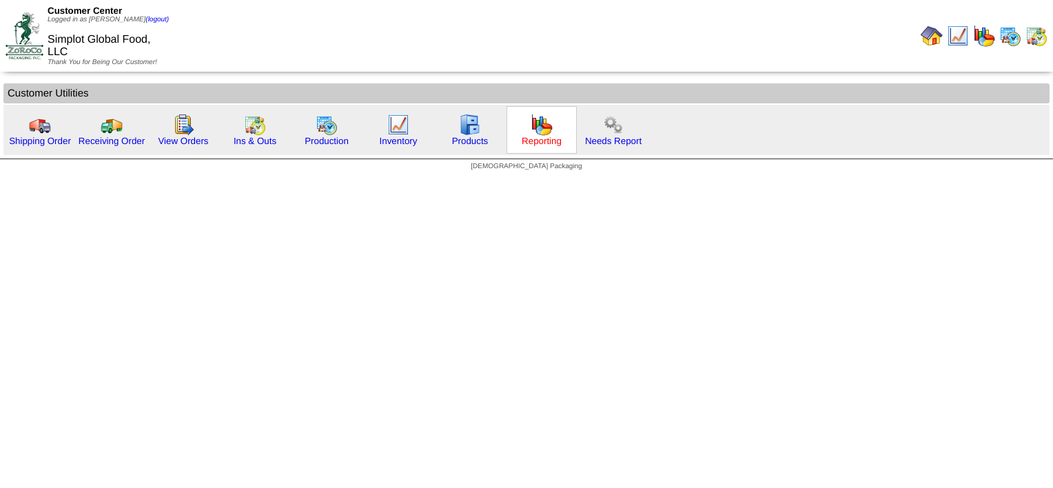 The height and width of the screenshot is (488, 1053). What do you see at coordinates (613, 125) in the screenshot?
I see `img: workflow.png` at bounding box center [613, 125].